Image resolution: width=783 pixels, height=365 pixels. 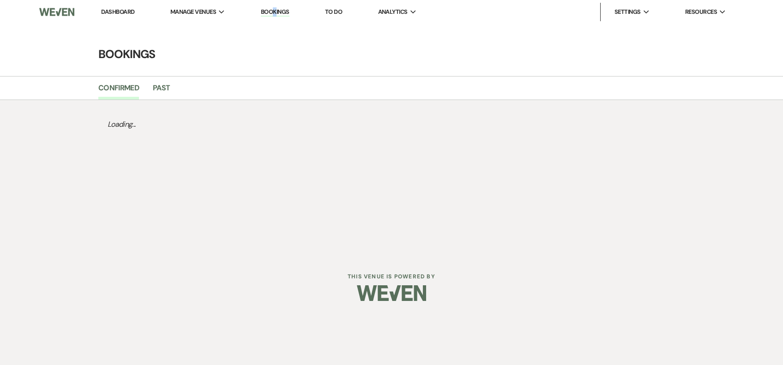 I want to click on span: Settings, so click(x=627, y=12).